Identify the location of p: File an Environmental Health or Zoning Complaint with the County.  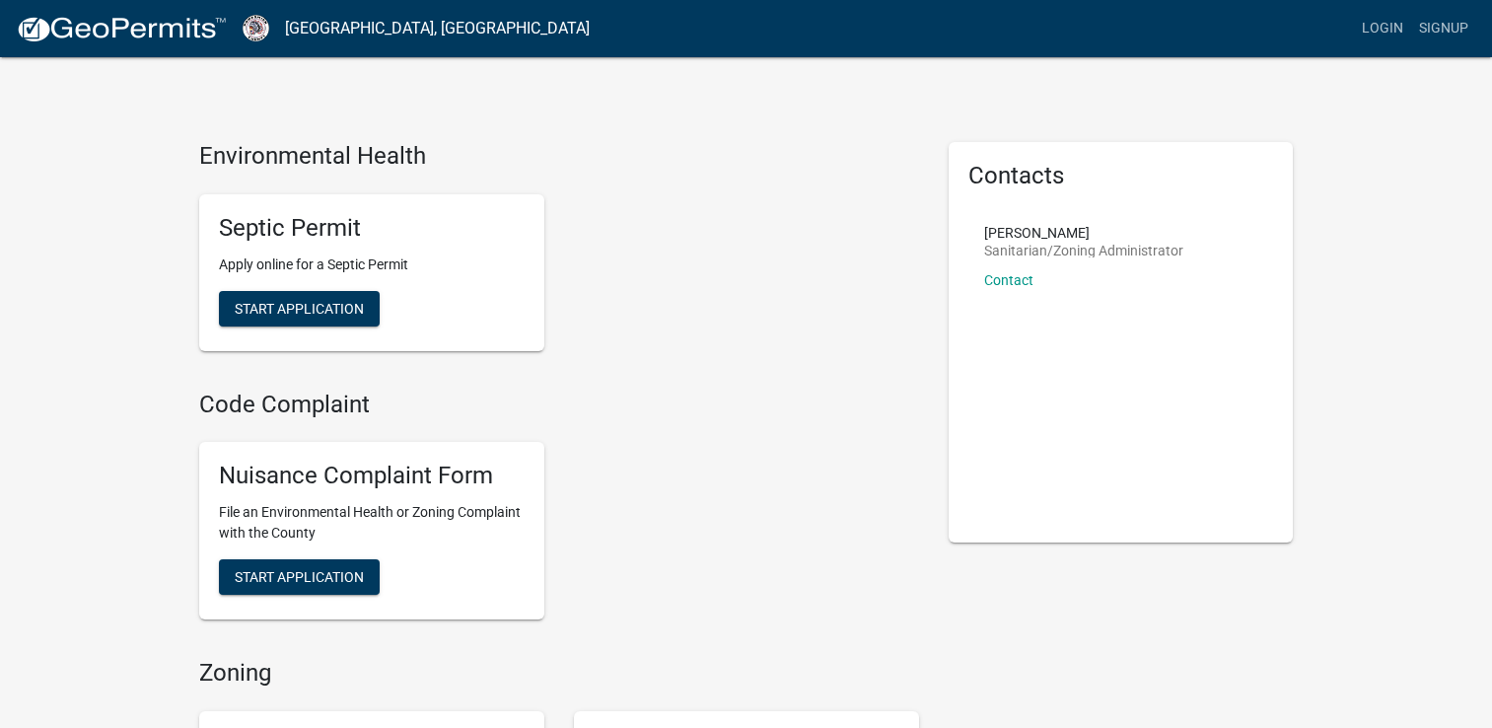
(372, 523).